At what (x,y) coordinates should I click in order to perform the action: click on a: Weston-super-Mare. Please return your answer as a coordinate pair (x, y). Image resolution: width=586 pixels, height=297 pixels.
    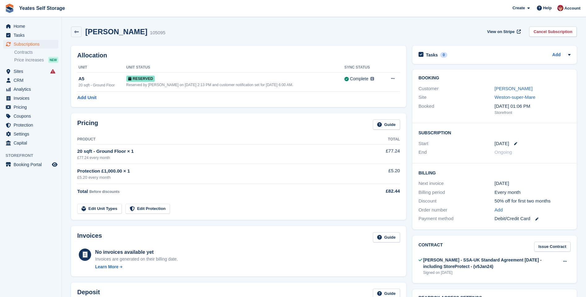
    Looking at the image, I should click on (515, 97).